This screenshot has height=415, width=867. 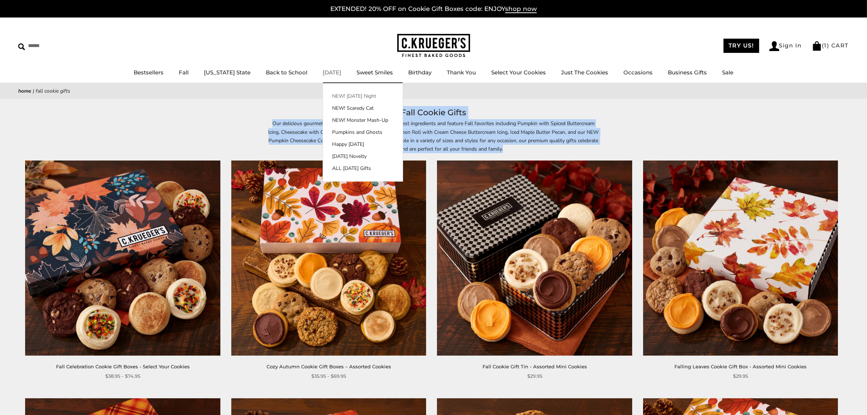 What do you see at coordinates (329, 258) in the screenshot?
I see `img: Cozy Autumn Cookie Gift Boxes – Assorted Cookies` at bounding box center [329, 258].